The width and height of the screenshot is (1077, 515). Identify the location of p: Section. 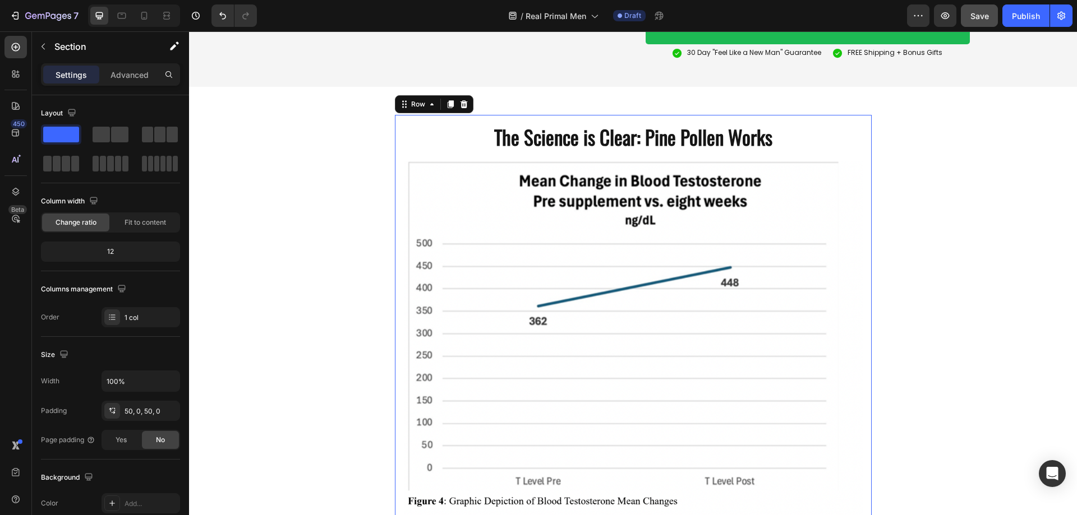
(100, 47).